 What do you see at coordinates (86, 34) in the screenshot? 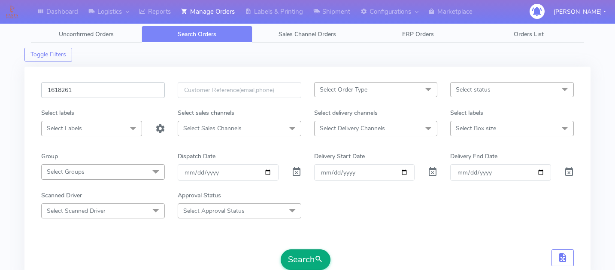
I see `span: Unconfirmed Orders` at bounding box center [86, 34].